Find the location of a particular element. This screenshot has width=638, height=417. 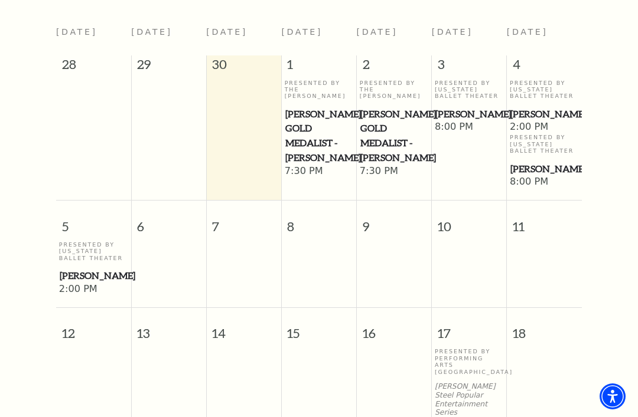

span: 6 is located at coordinates (169, 221).